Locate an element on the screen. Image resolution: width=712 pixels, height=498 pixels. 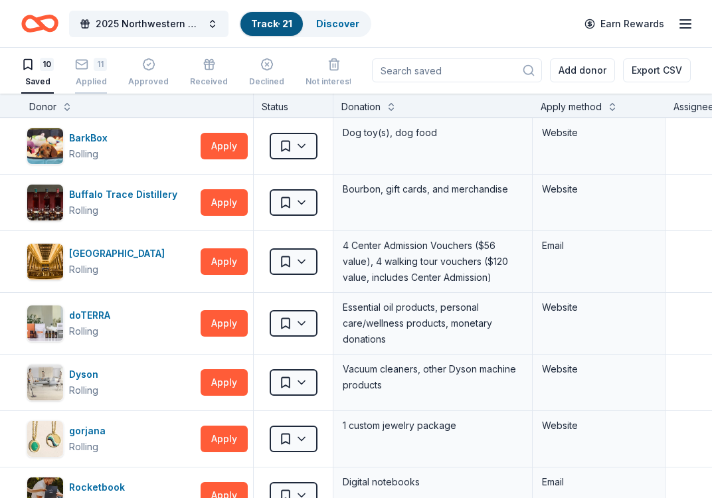
a: Track· 21 is located at coordinates (272, 23).